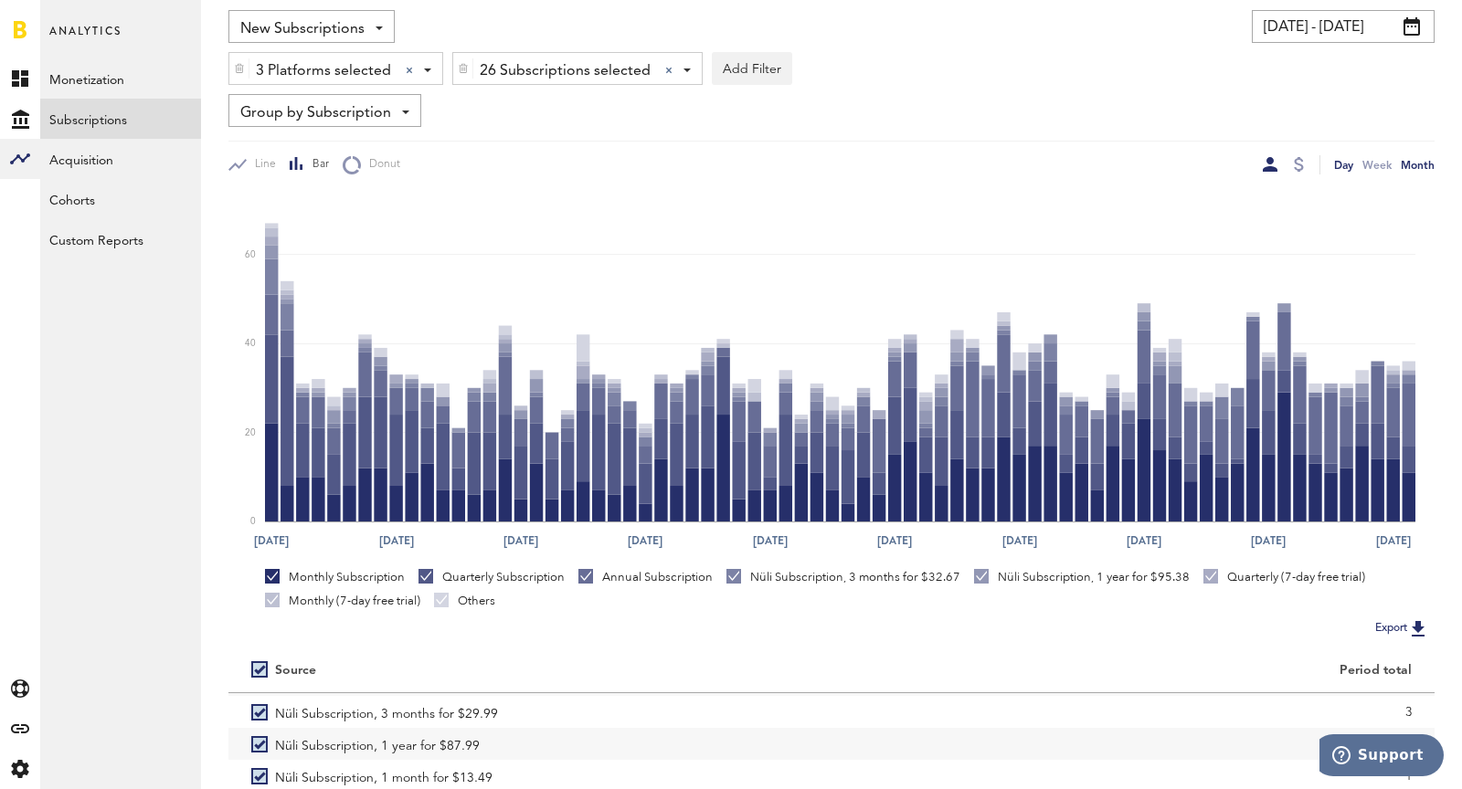 This screenshot has width=1462, height=789. Describe the element at coordinates (121, 119) in the screenshot. I see `a: Subscriptions` at that location.